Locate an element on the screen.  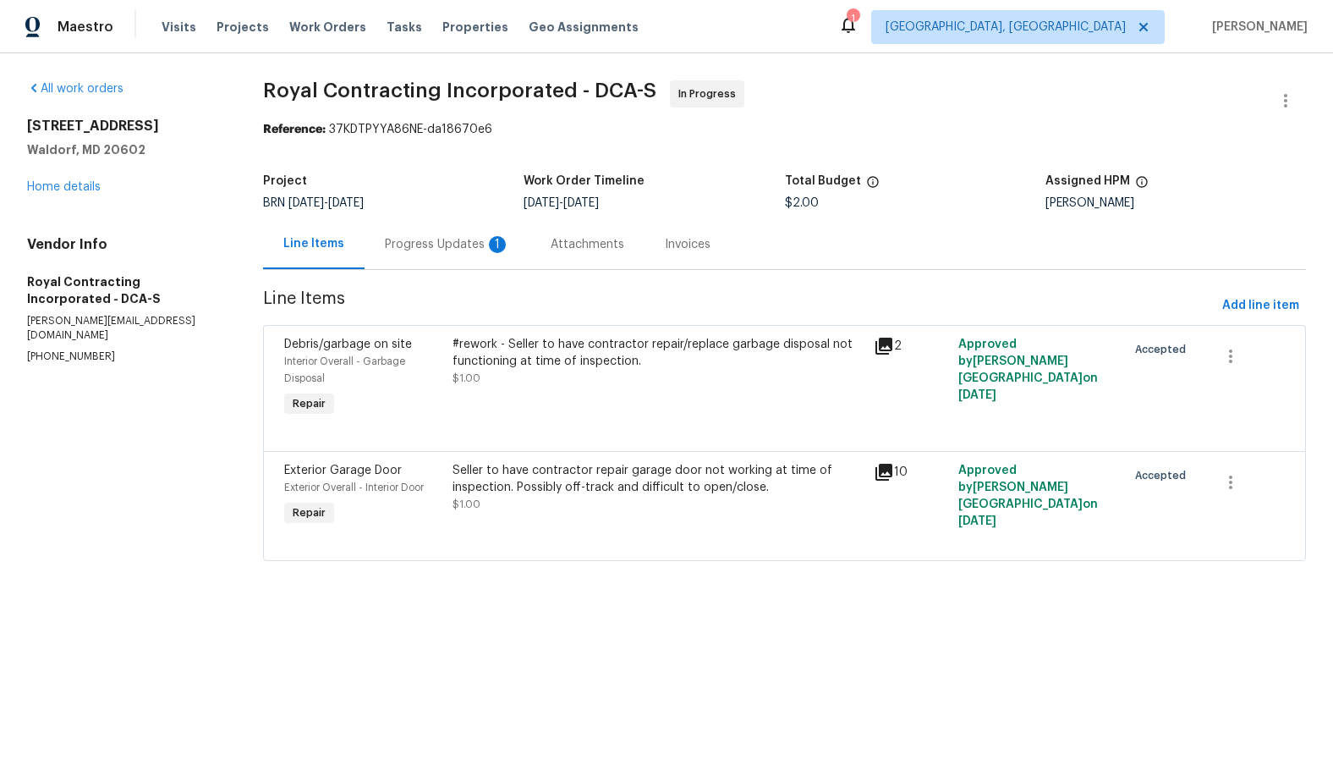
span: BRN is located at coordinates (313, 203).